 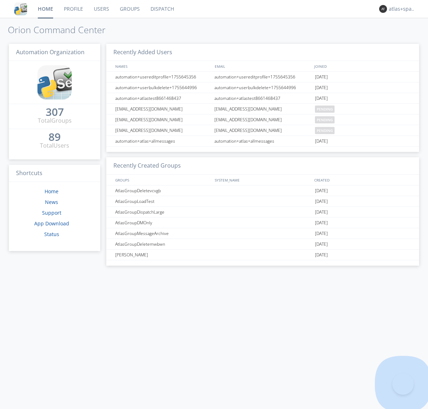 What do you see at coordinates (163, 190) in the screenshot?
I see `div: AtlasGroupDeletevcvgb` at bounding box center [163, 190].